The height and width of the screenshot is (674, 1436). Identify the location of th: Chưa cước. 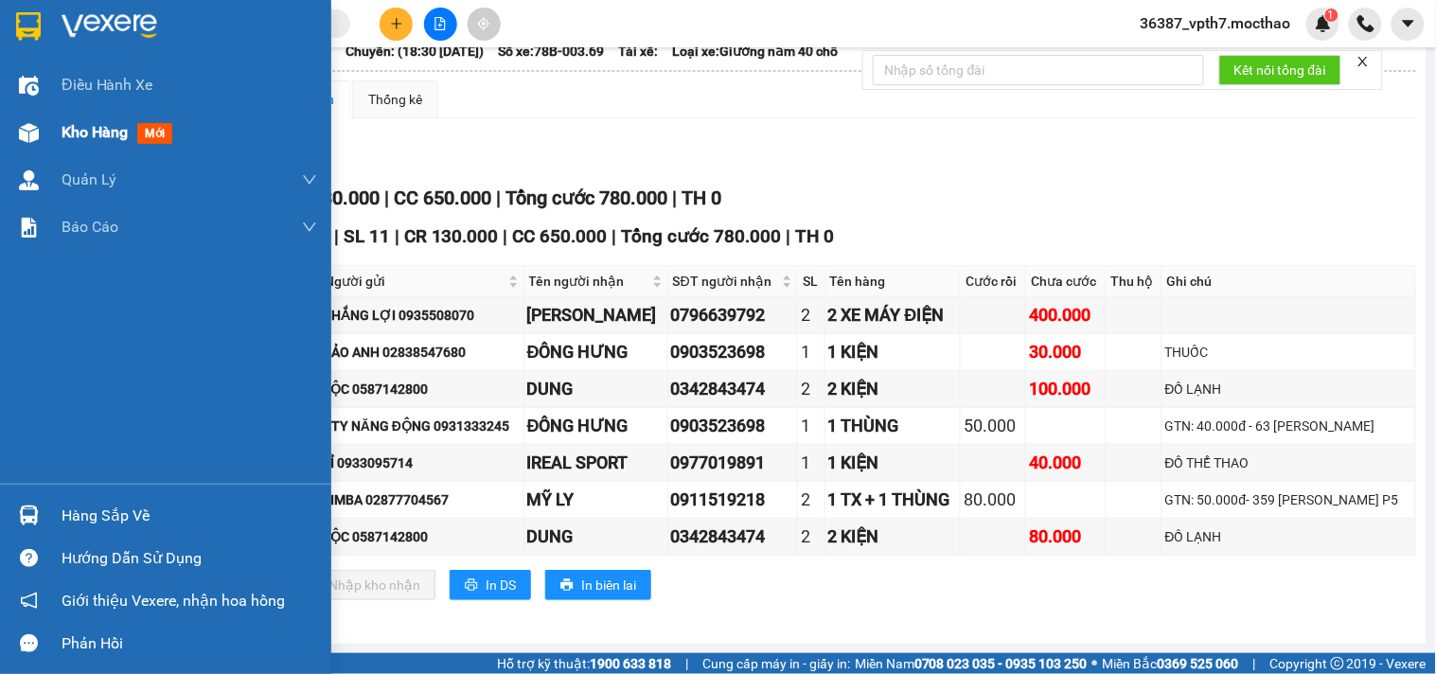
(1066, 281).